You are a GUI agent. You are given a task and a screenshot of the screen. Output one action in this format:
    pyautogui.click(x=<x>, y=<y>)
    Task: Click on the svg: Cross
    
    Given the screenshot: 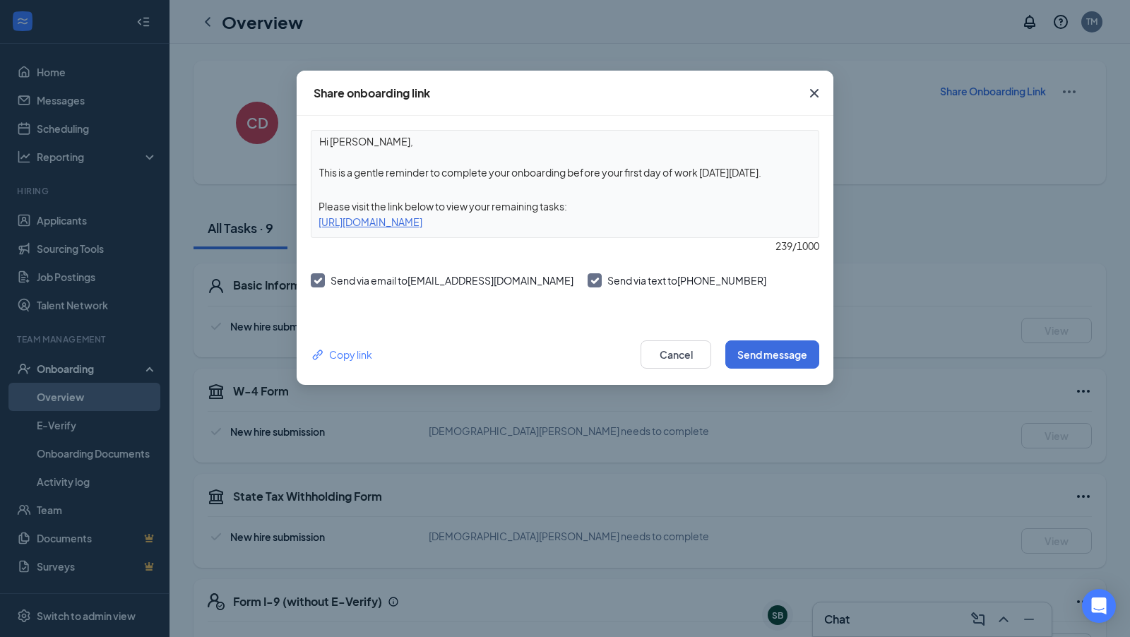 What is the action you would take?
    pyautogui.click(x=814, y=93)
    